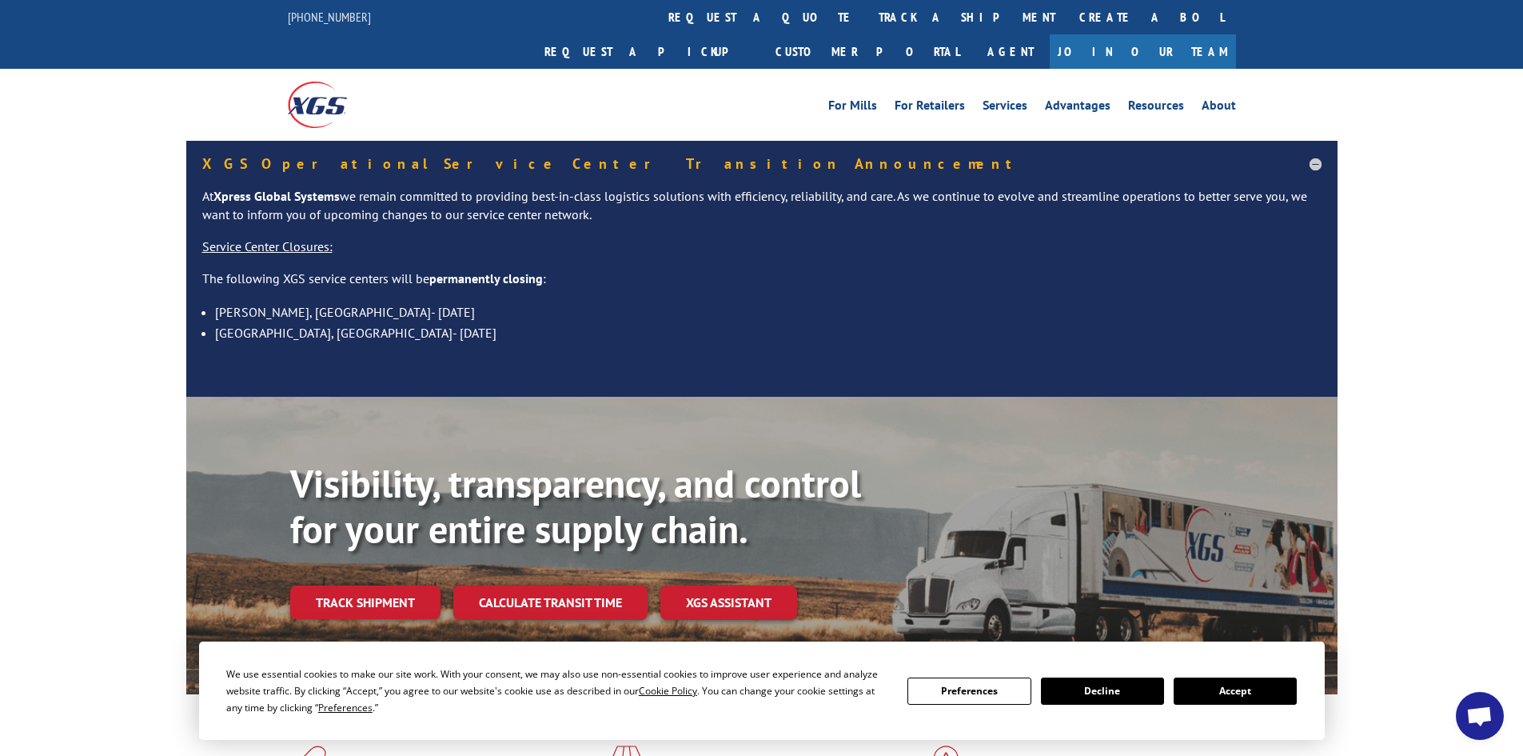 This screenshot has width=1523, height=756. I want to click on p: At we remain committed to providing best-in-class logistics solutions with efficiency, reliabilit..., so click(762, 213).